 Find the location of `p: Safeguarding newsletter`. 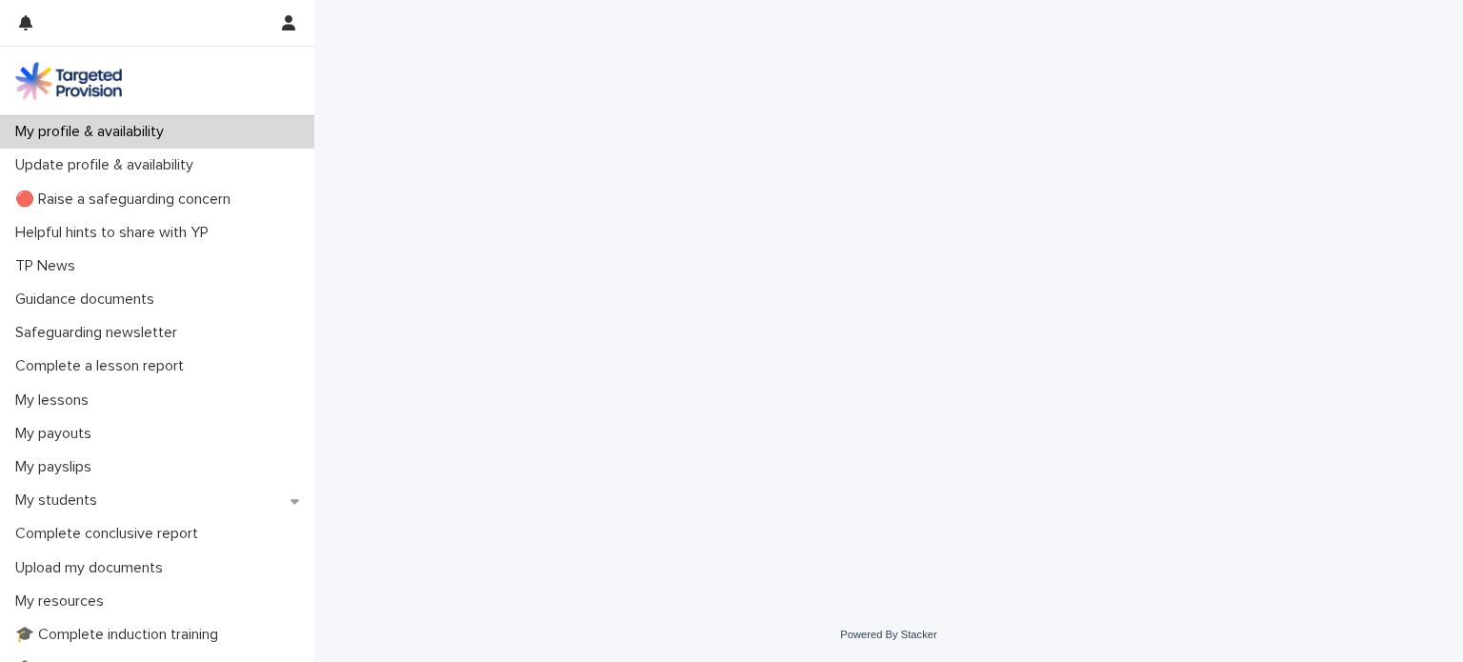

p: Safeguarding newsletter is located at coordinates (100, 332).